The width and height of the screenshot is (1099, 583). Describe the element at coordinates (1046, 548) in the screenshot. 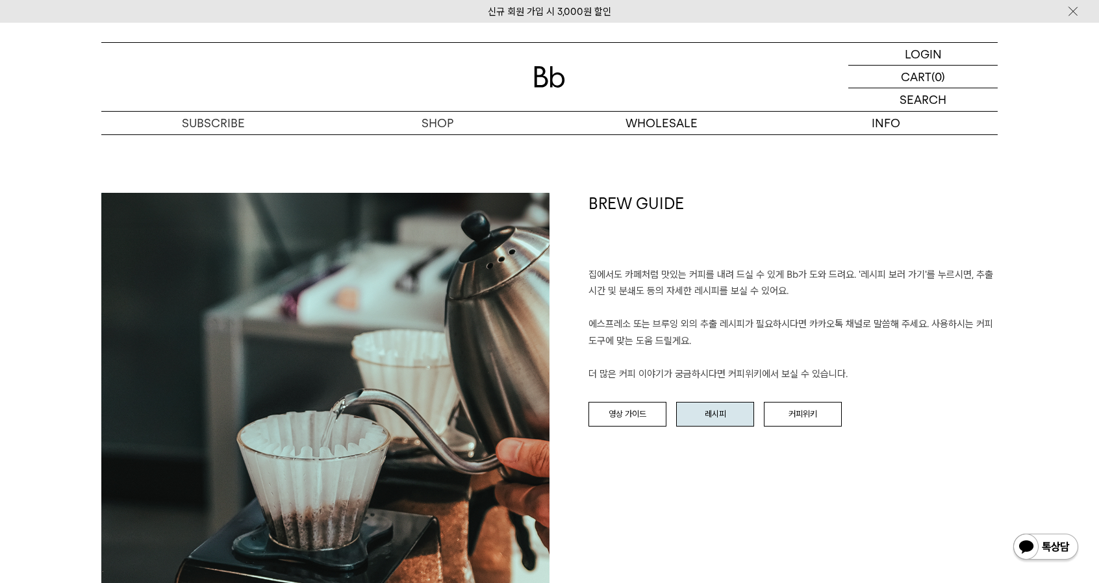

I see `img: 카카오톡 채널 1:1 채팅 버튼` at that location.